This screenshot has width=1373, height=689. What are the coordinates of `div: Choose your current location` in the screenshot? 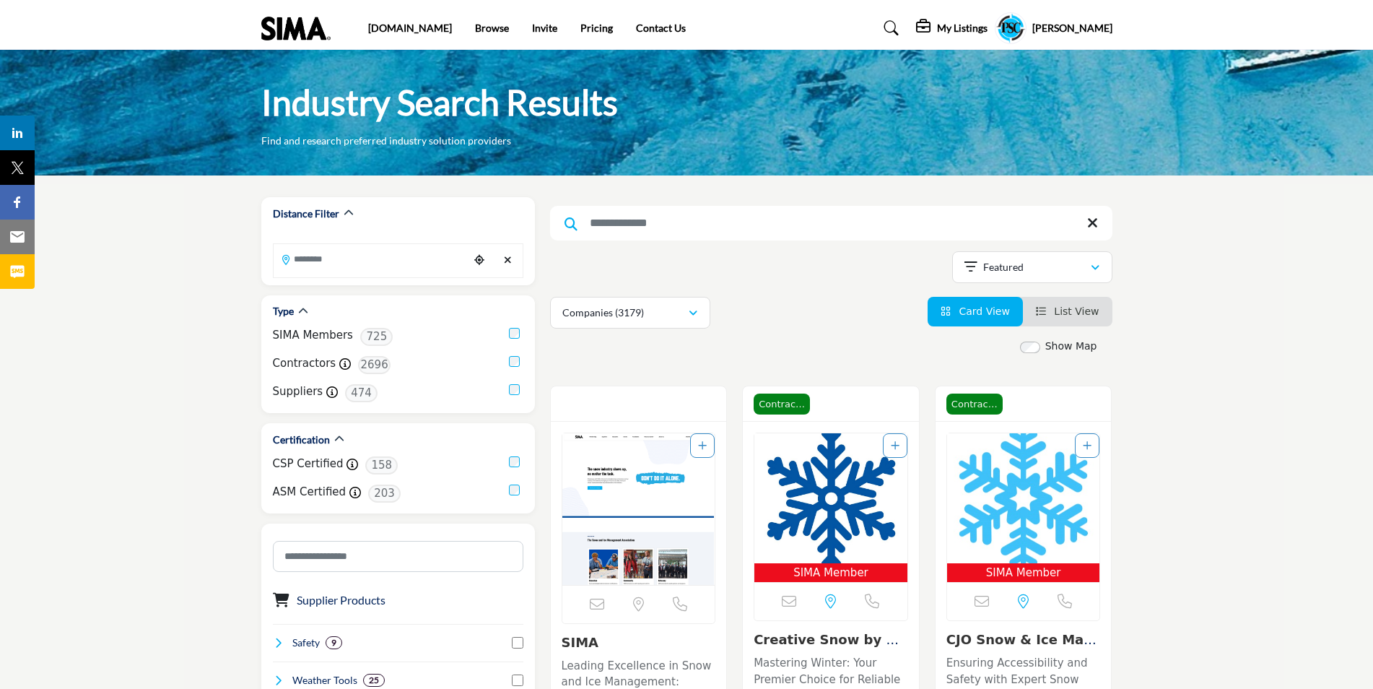 It's located at (479, 260).